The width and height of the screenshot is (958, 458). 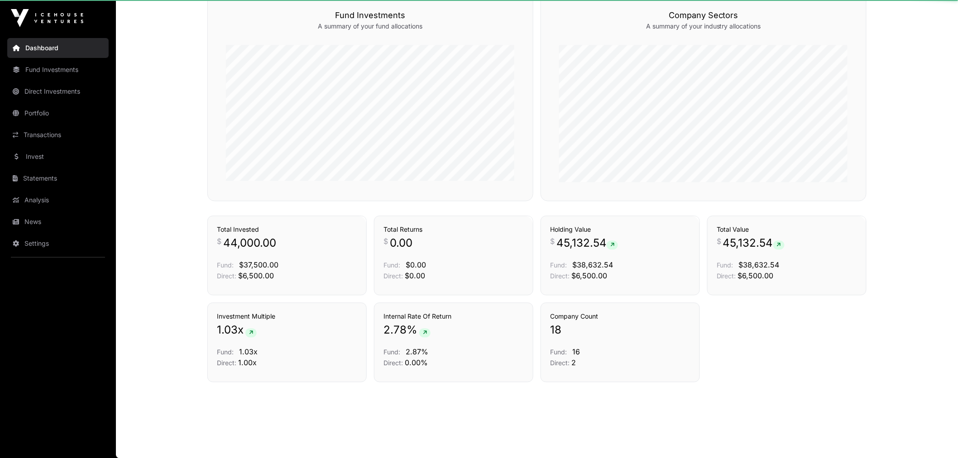 I want to click on h3: Company Sectors, so click(x=704, y=15).